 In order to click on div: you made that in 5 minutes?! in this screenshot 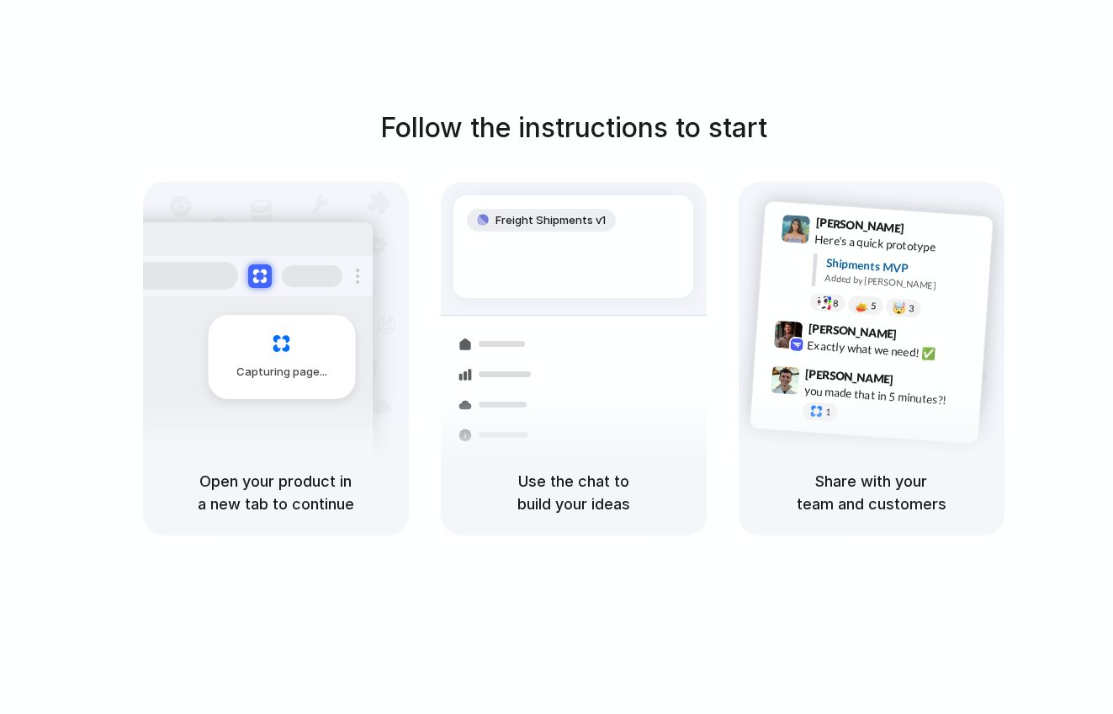, I will do `click(888, 396)`.